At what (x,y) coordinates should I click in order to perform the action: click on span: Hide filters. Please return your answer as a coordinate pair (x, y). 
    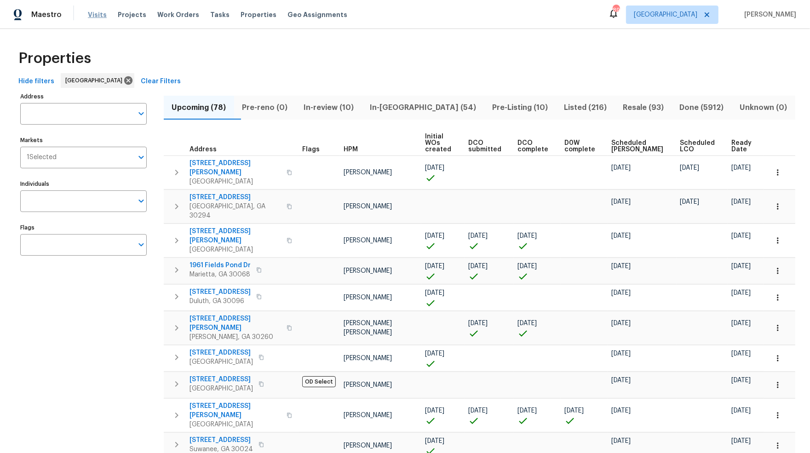
    Looking at the image, I should click on (36, 81).